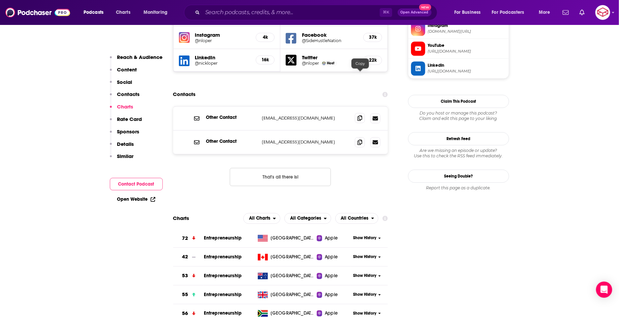 The width and height of the screenshot is (619, 318). I want to click on a: @nloper, so click(310, 63).